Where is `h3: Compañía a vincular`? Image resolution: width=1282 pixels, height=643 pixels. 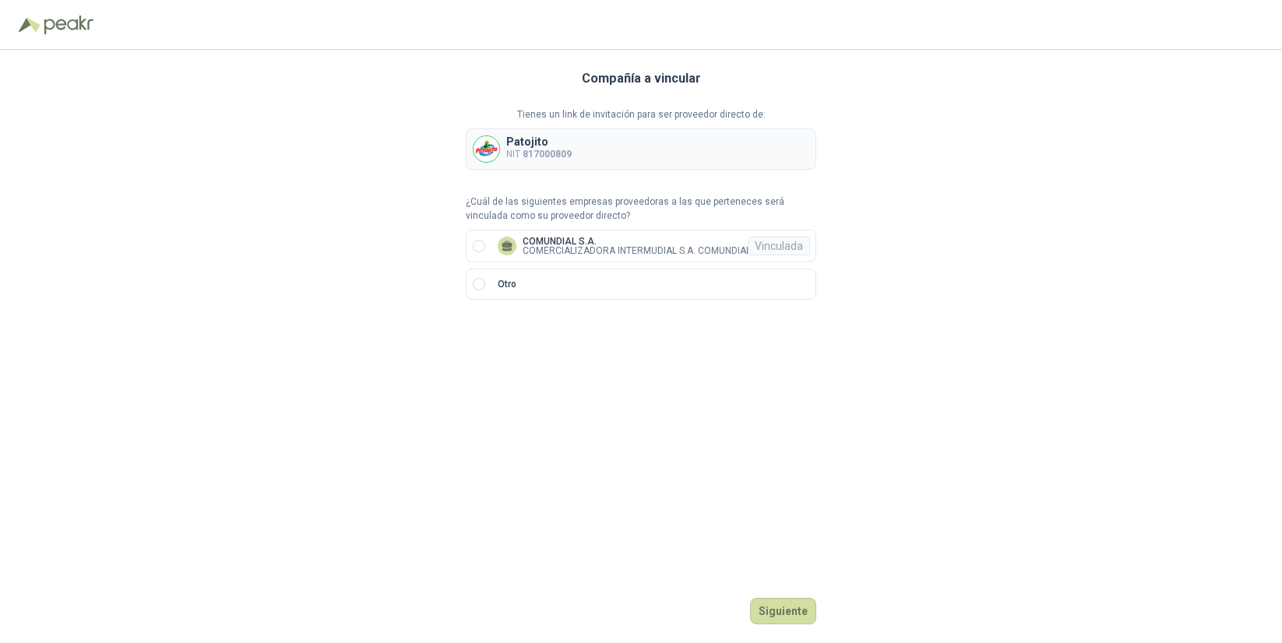 h3: Compañía a vincular is located at coordinates (641, 79).